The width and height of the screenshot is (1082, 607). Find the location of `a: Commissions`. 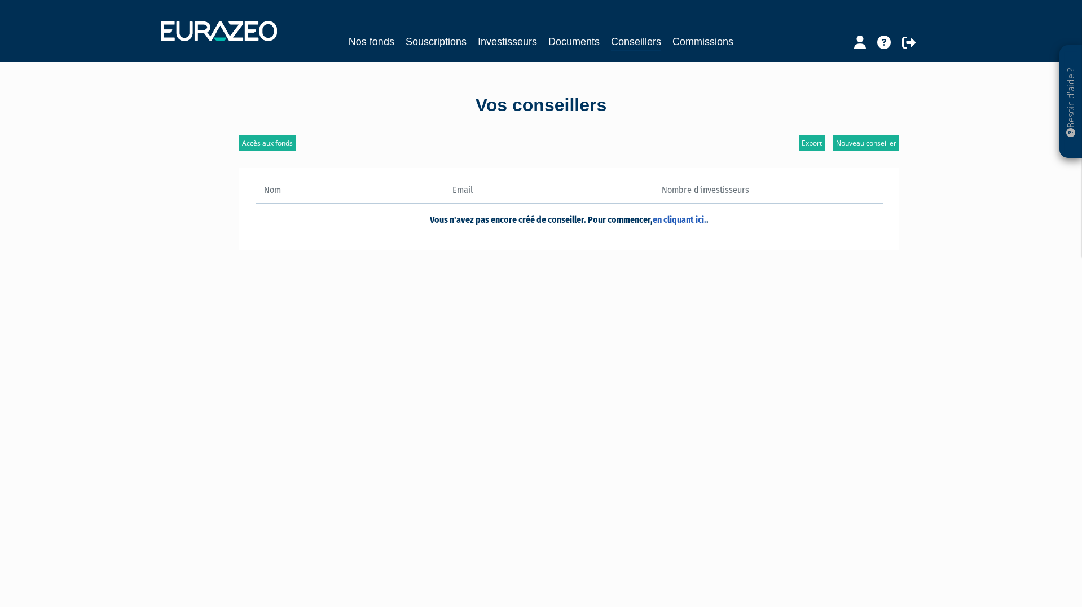

a: Commissions is located at coordinates (703, 42).